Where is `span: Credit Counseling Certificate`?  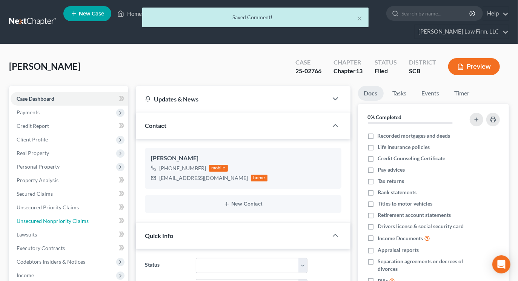
span: Credit Counseling Certificate is located at coordinates (411, 158).